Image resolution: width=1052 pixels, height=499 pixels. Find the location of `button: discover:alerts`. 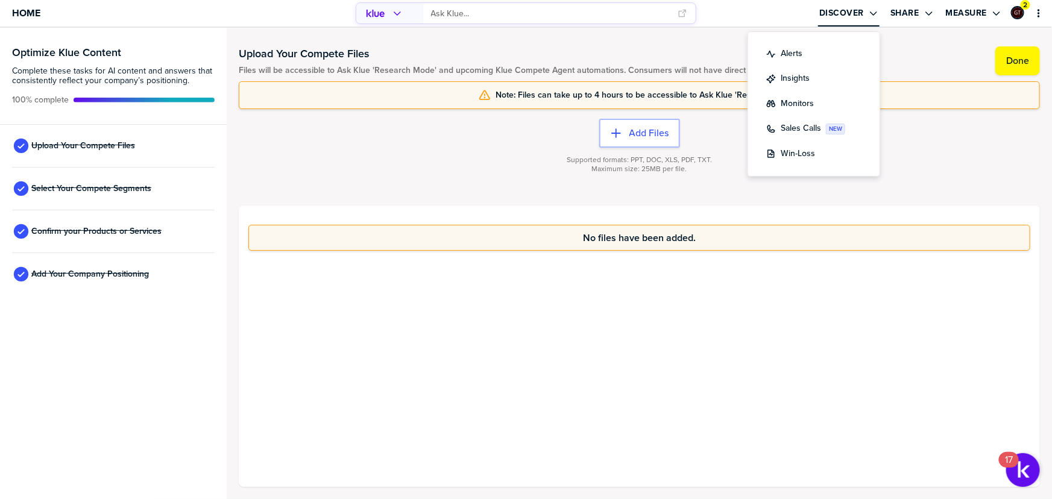

button: discover:alerts is located at coordinates (814, 54).